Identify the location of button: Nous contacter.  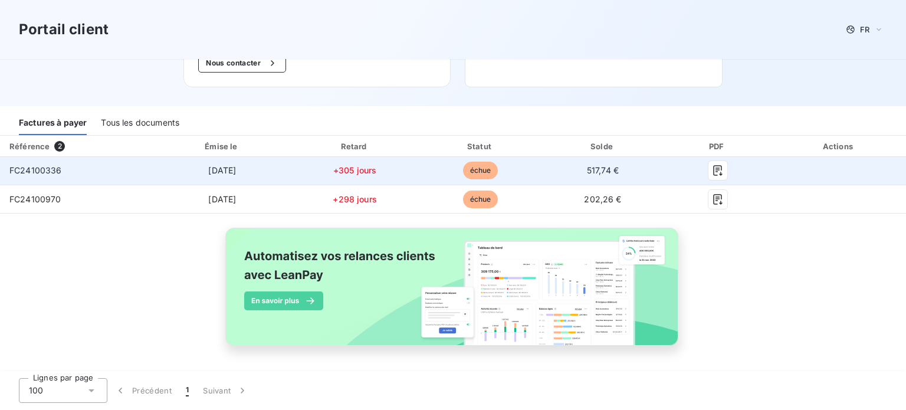
(242, 63).